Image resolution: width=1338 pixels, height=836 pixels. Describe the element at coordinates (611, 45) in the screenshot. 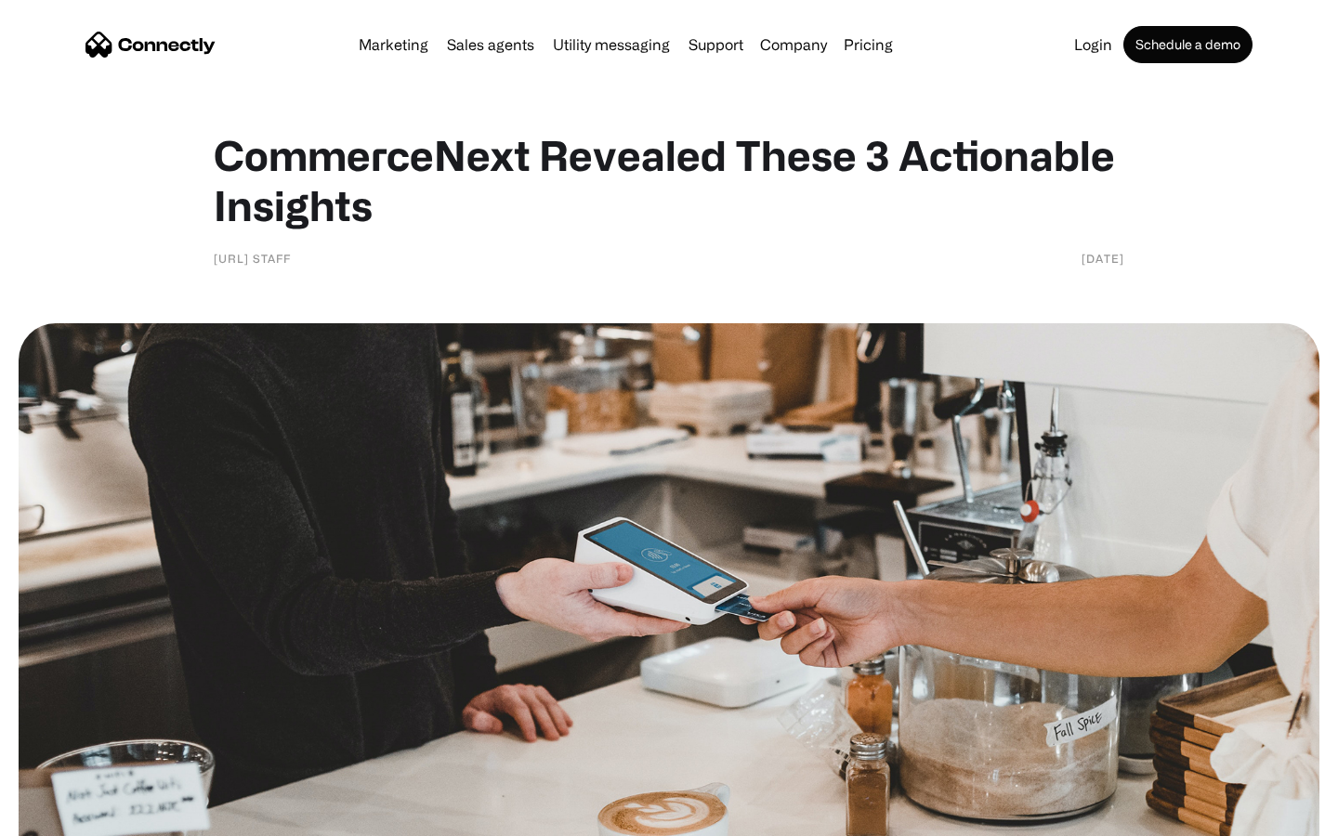

I see `a: Utility messaging` at that location.